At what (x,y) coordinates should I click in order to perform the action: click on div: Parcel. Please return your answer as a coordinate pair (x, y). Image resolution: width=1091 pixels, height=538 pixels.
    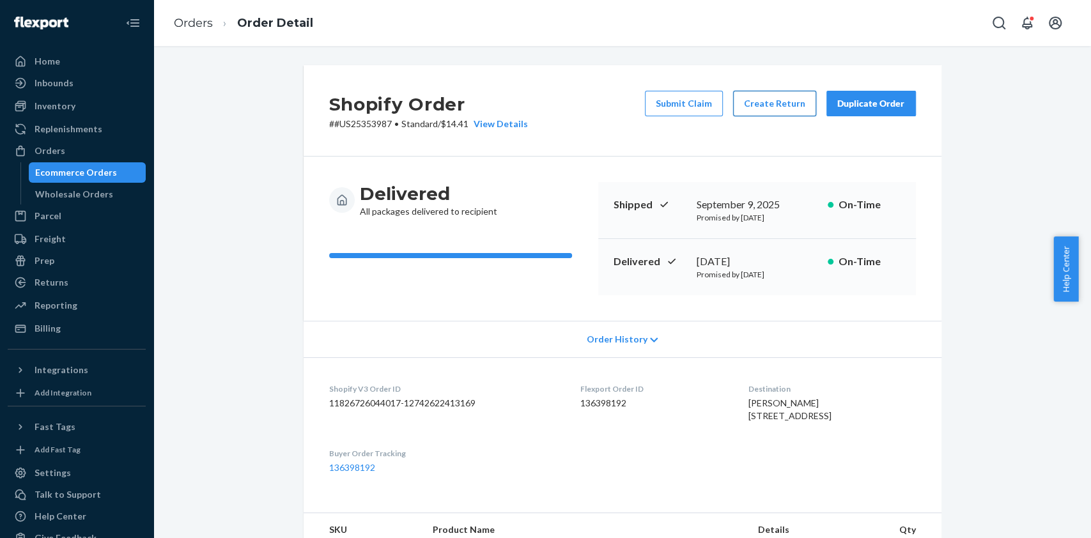
    Looking at the image, I should click on (48, 216).